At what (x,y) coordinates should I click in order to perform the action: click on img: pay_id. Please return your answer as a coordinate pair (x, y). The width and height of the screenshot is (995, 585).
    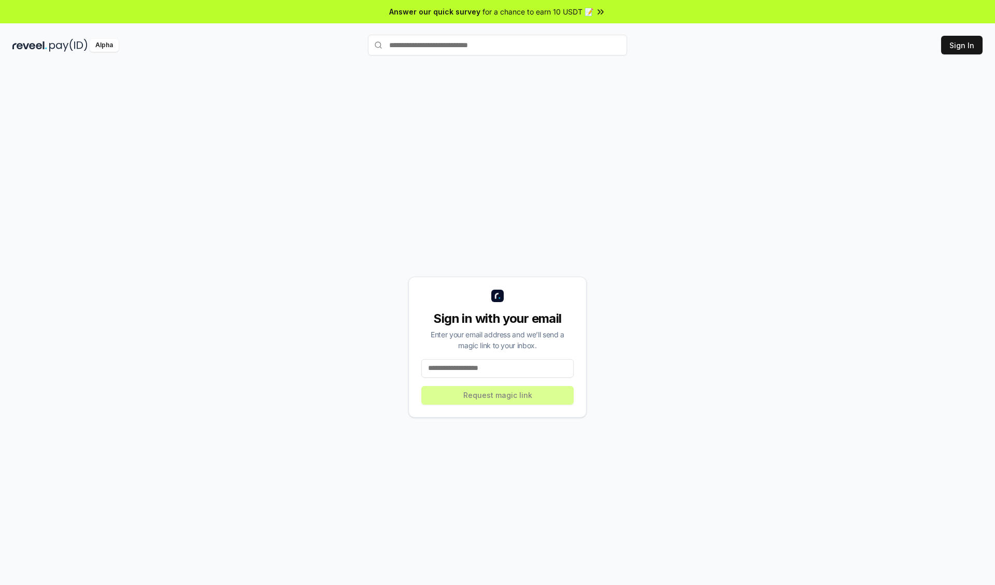
    Looking at the image, I should click on (68, 45).